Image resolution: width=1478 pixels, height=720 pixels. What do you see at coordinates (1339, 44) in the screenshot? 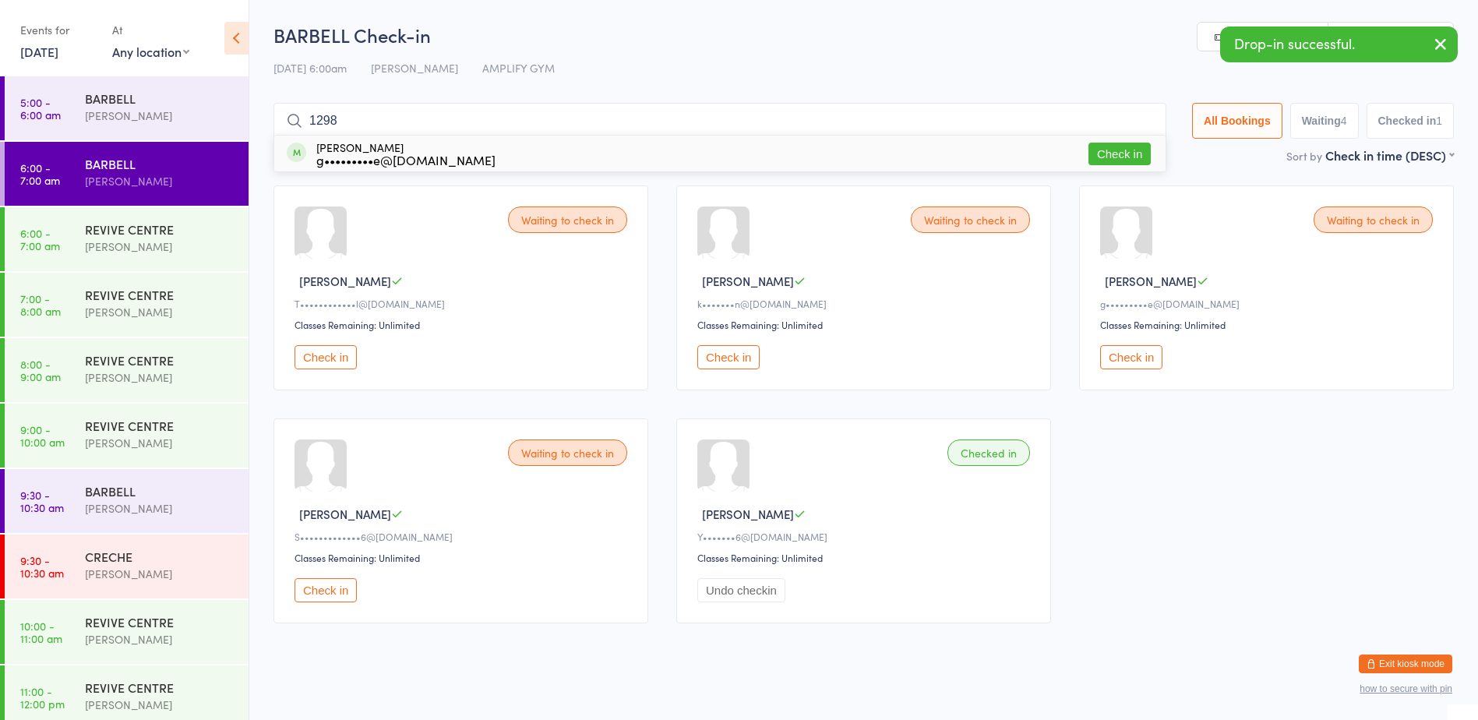
I see `div: Drop-in successful.` at bounding box center [1339, 44].